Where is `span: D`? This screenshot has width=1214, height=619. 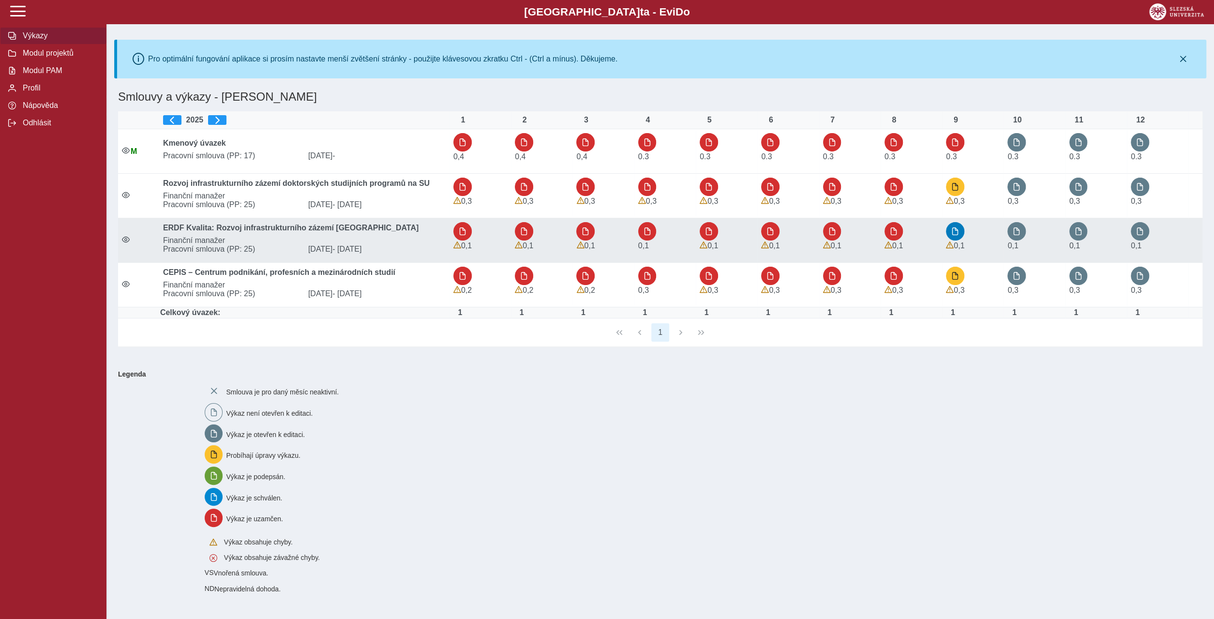 span: D is located at coordinates (679, 12).